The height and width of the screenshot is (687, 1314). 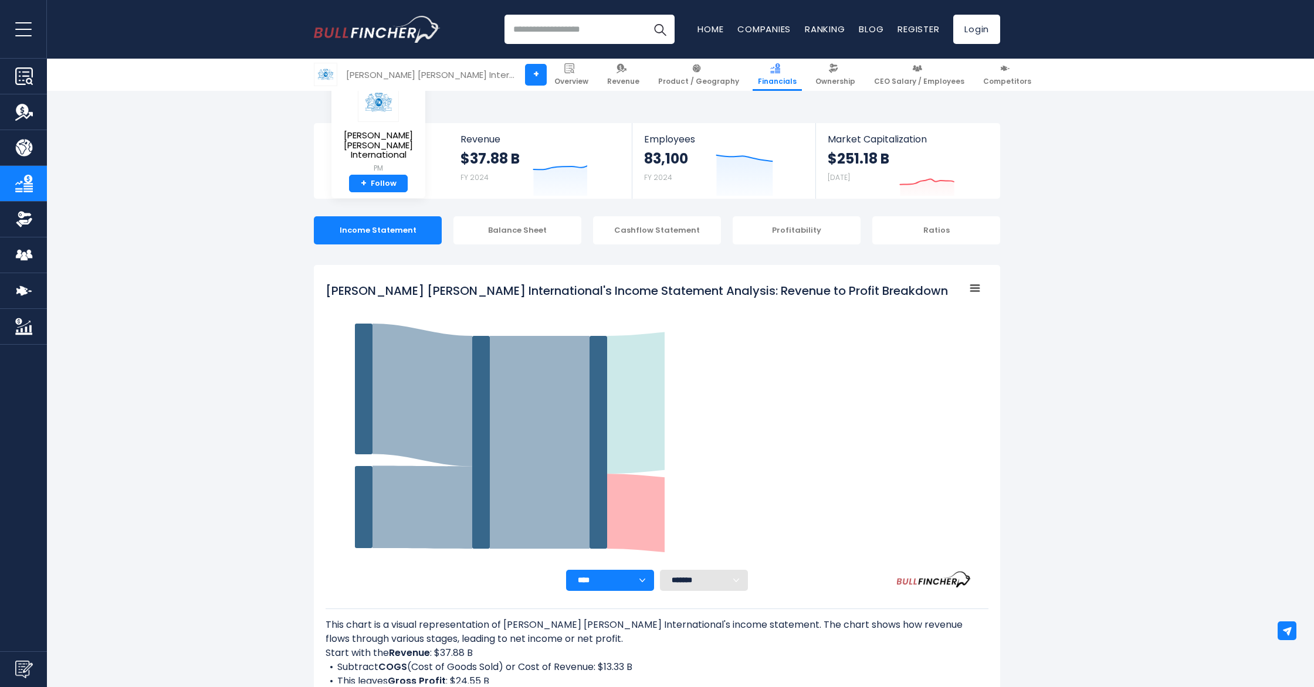 What do you see at coordinates (699, 82) in the screenshot?
I see `span: Product / Geography` at bounding box center [699, 82].